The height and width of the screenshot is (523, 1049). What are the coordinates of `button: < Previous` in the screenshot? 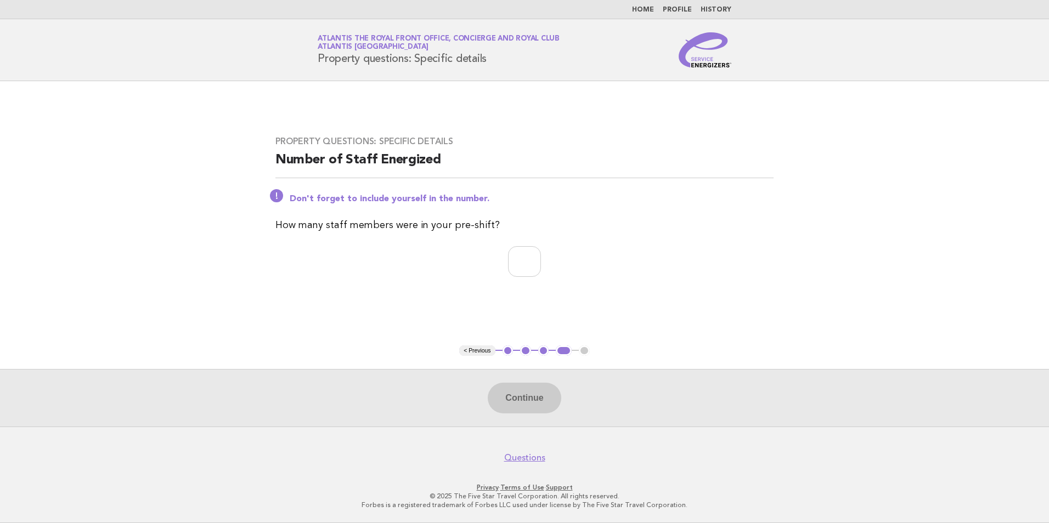 It's located at (477, 351).